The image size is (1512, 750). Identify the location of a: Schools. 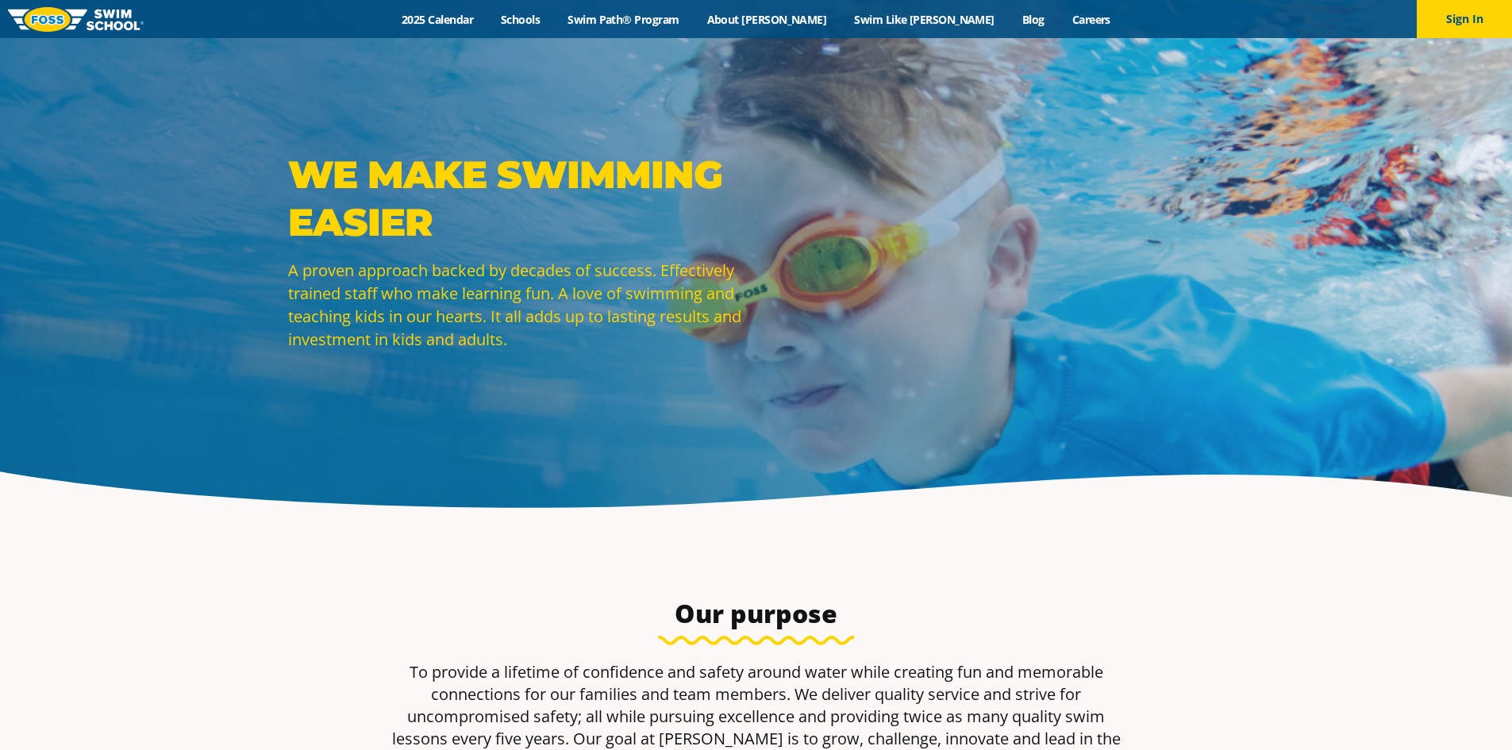
(521, 19).